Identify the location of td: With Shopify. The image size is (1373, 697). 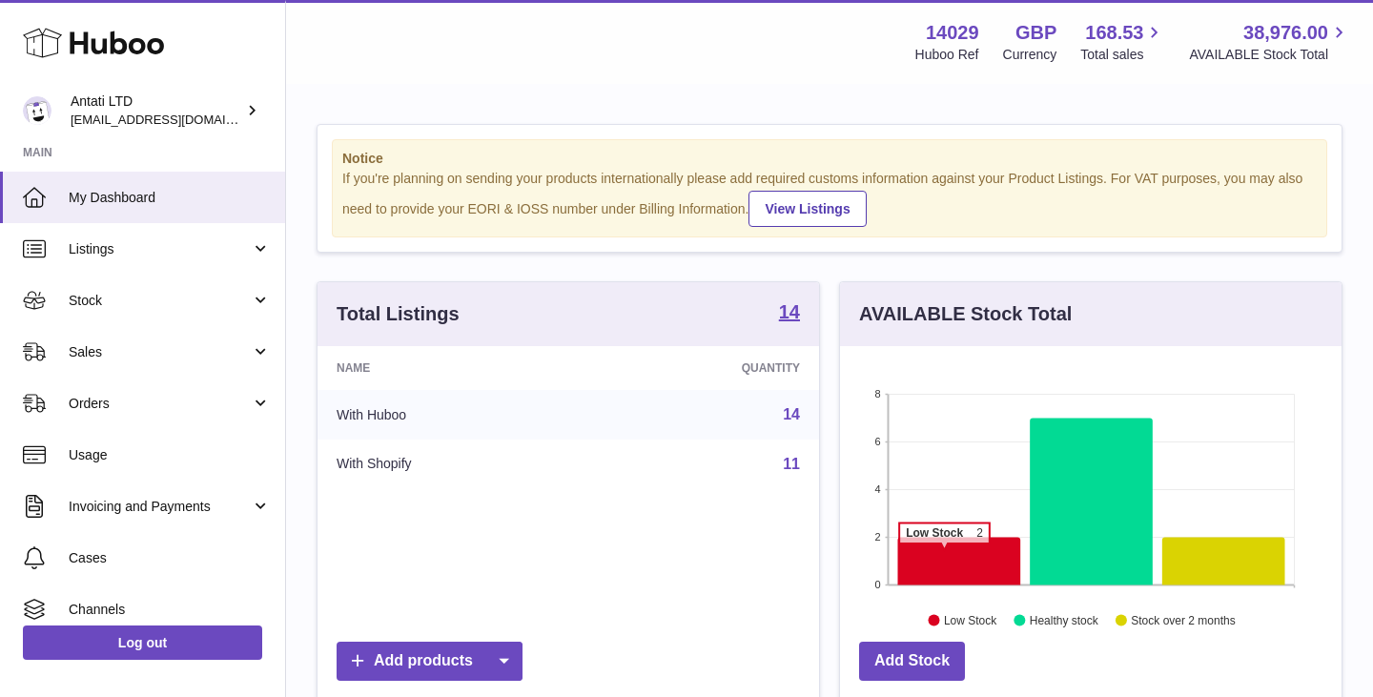
(453, 464).